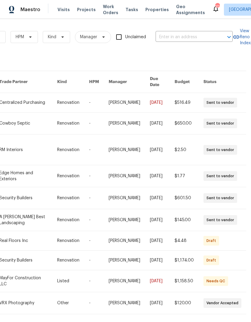  Describe the element at coordinates (242, 37) in the screenshot. I see `div: View Reno Index` at that location.